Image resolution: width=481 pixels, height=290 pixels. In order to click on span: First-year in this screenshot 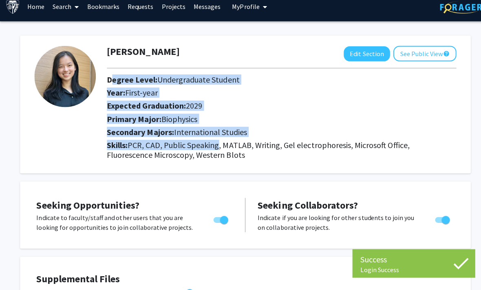, I will do `click(141, 94)`.